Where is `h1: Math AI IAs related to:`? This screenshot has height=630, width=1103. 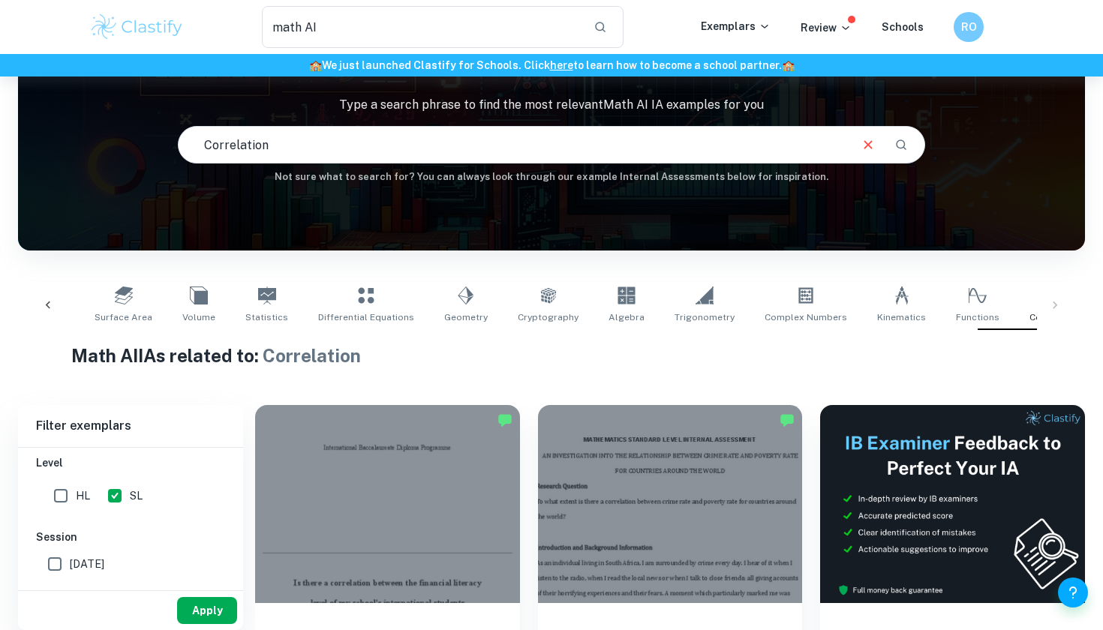 h1: Math AI IAs related to: is located at coordinates (551, 356).